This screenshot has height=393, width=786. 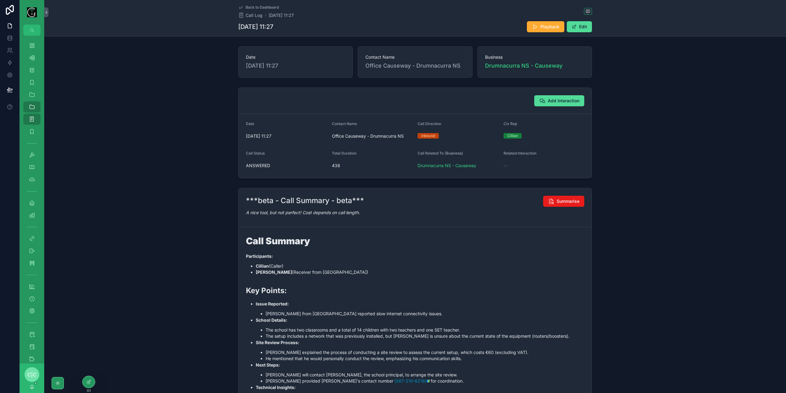 What do you see at coordinates (420, 266) in the screenshot?
I see `li: (Caller)` at bounding box center [420, 266].